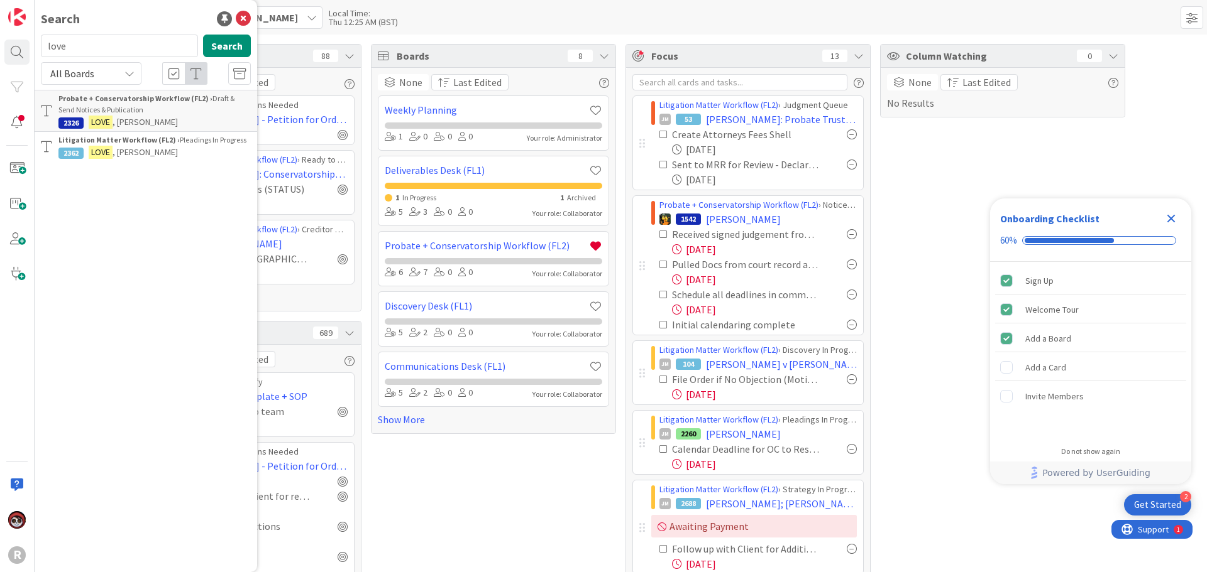 This screenshot has height=572, width=1207. I want to click on span: Support, so click(41, 9).